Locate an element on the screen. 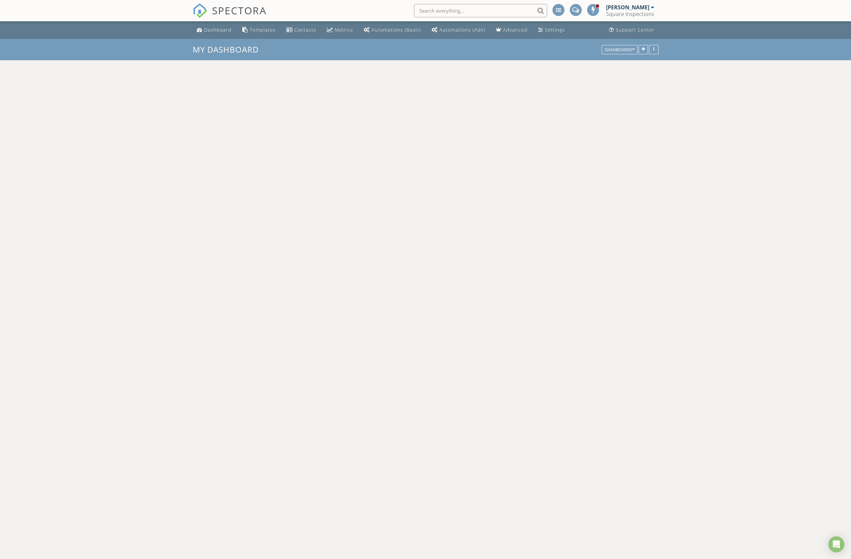 The image size is (851, 559). div: Dashboard is located at coordinates (218, 30).